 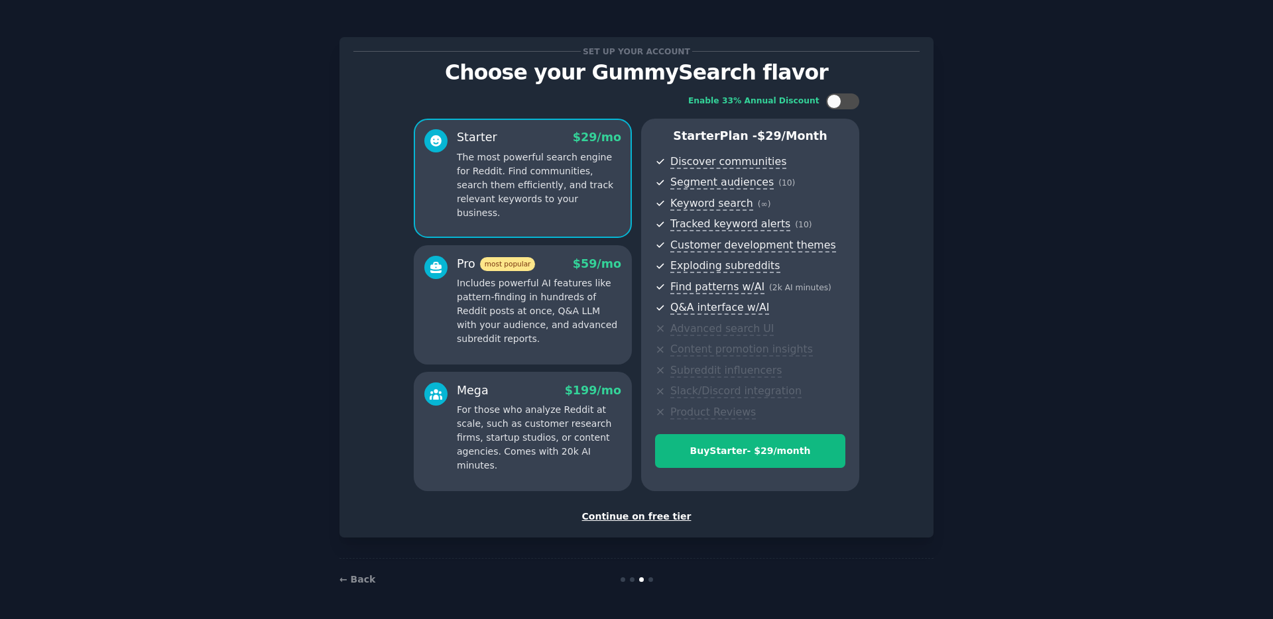 I want to click on div: Buy Starter - $ 29 /month, so click(x=750, y=451).